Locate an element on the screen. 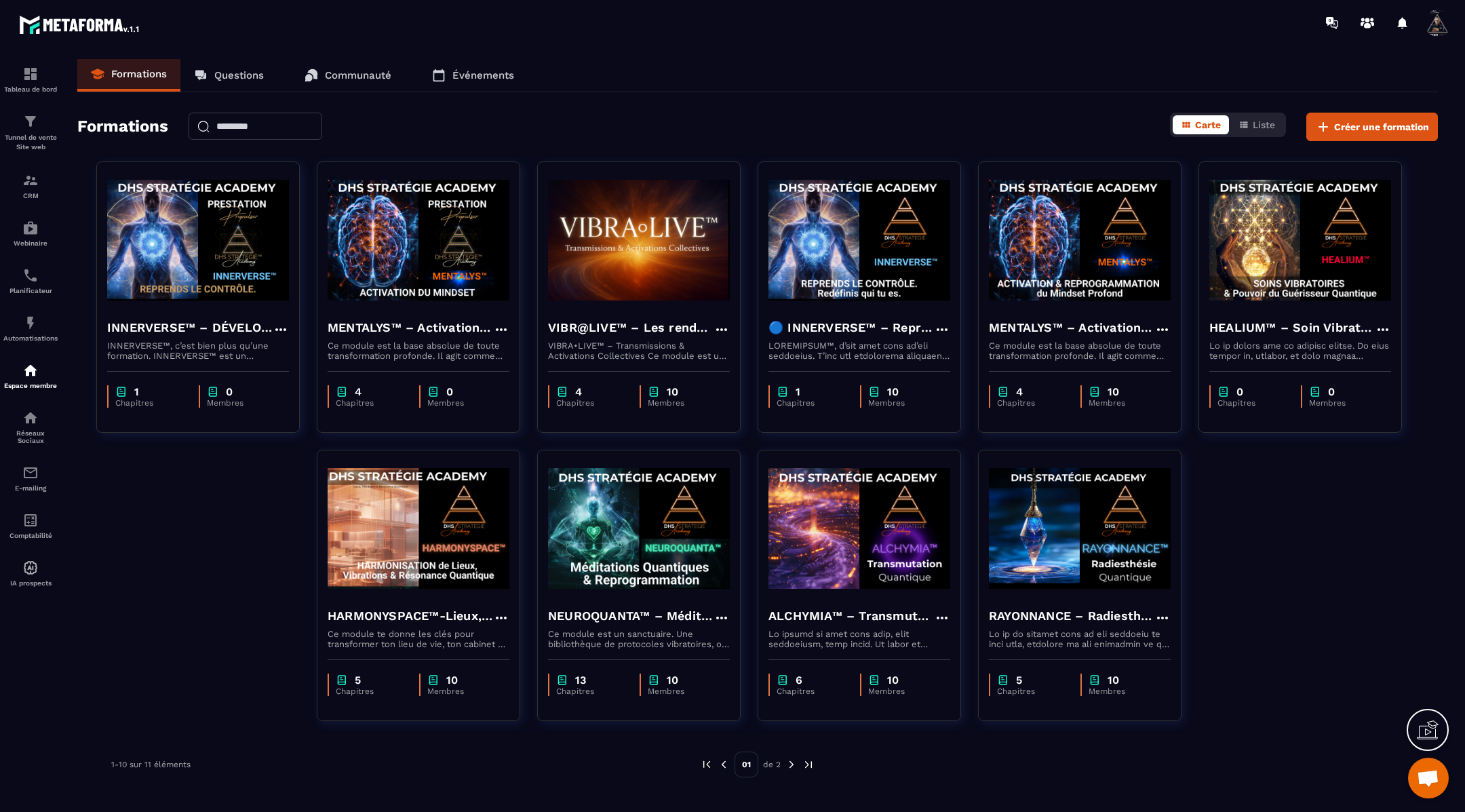  img: next is located at coordinates (791, 765).